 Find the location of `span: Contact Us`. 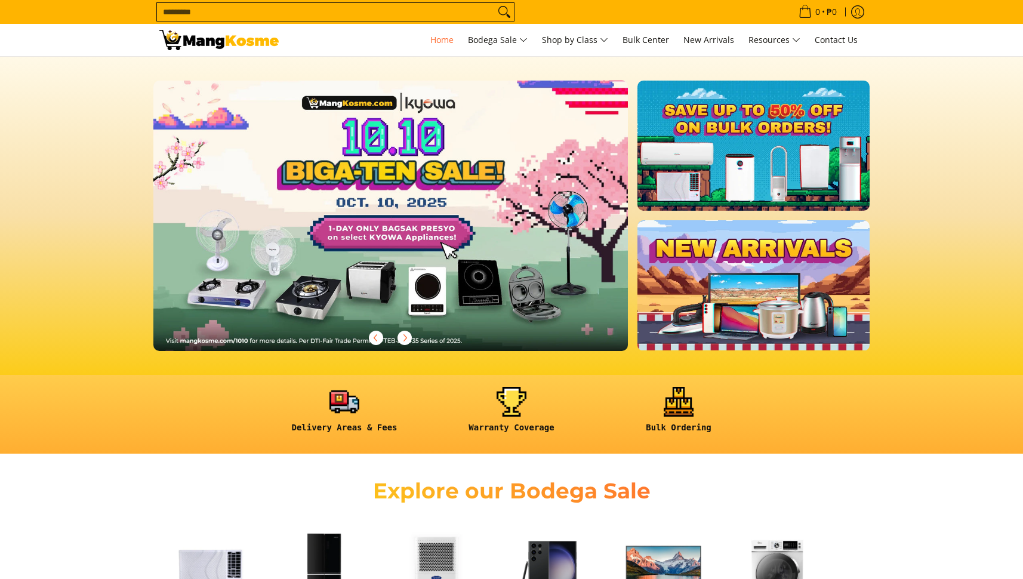

span: Contact Us is located at coordinates (836, 39).